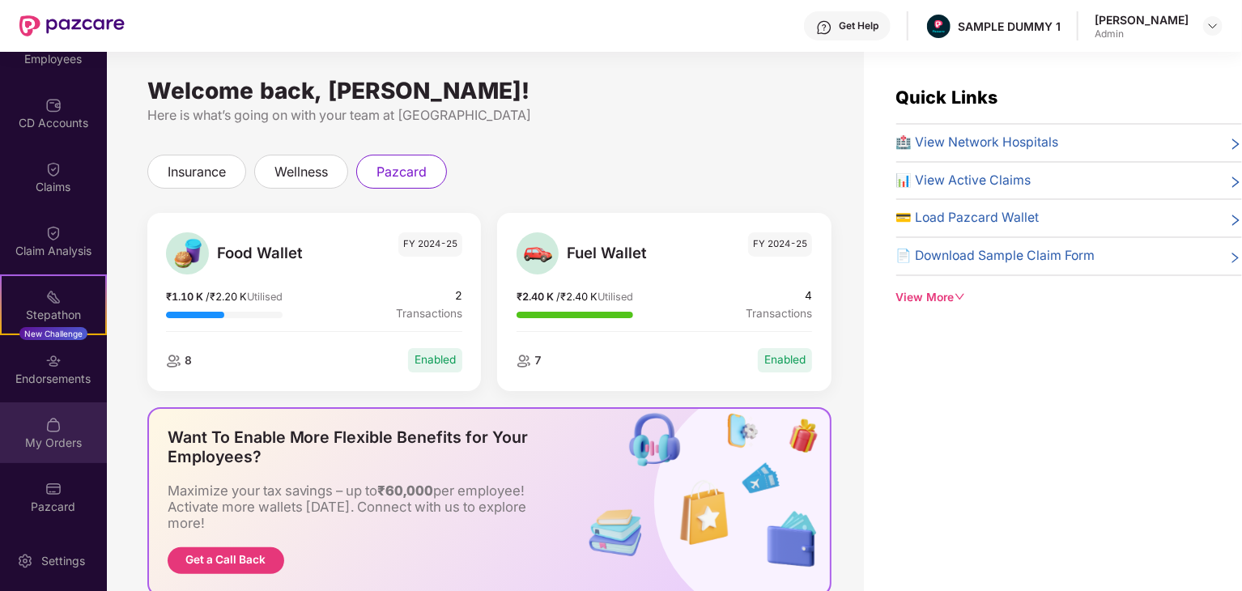 The width and height of the screenshot is (1242, 591). I want to click on div: Settings, so click(63, 561).